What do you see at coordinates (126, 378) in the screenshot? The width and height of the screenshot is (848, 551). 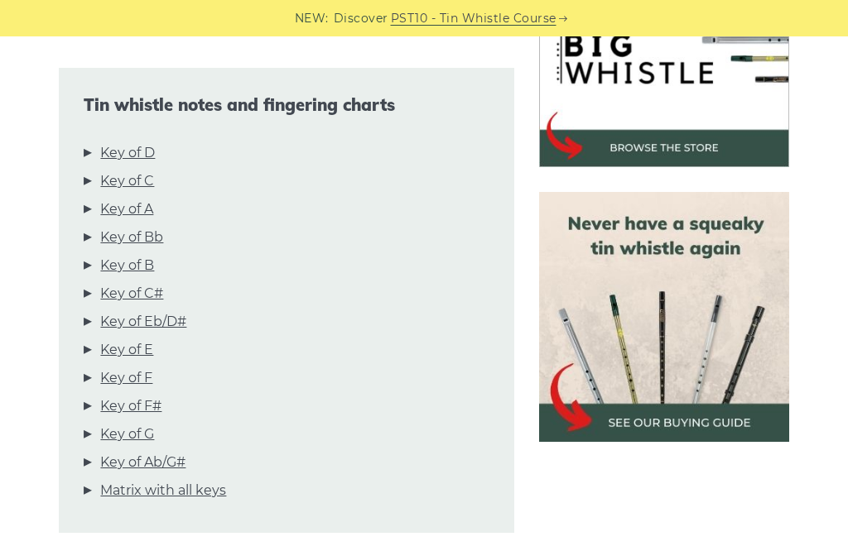 I see `a: Key of F` at bounding box center [126, 378].